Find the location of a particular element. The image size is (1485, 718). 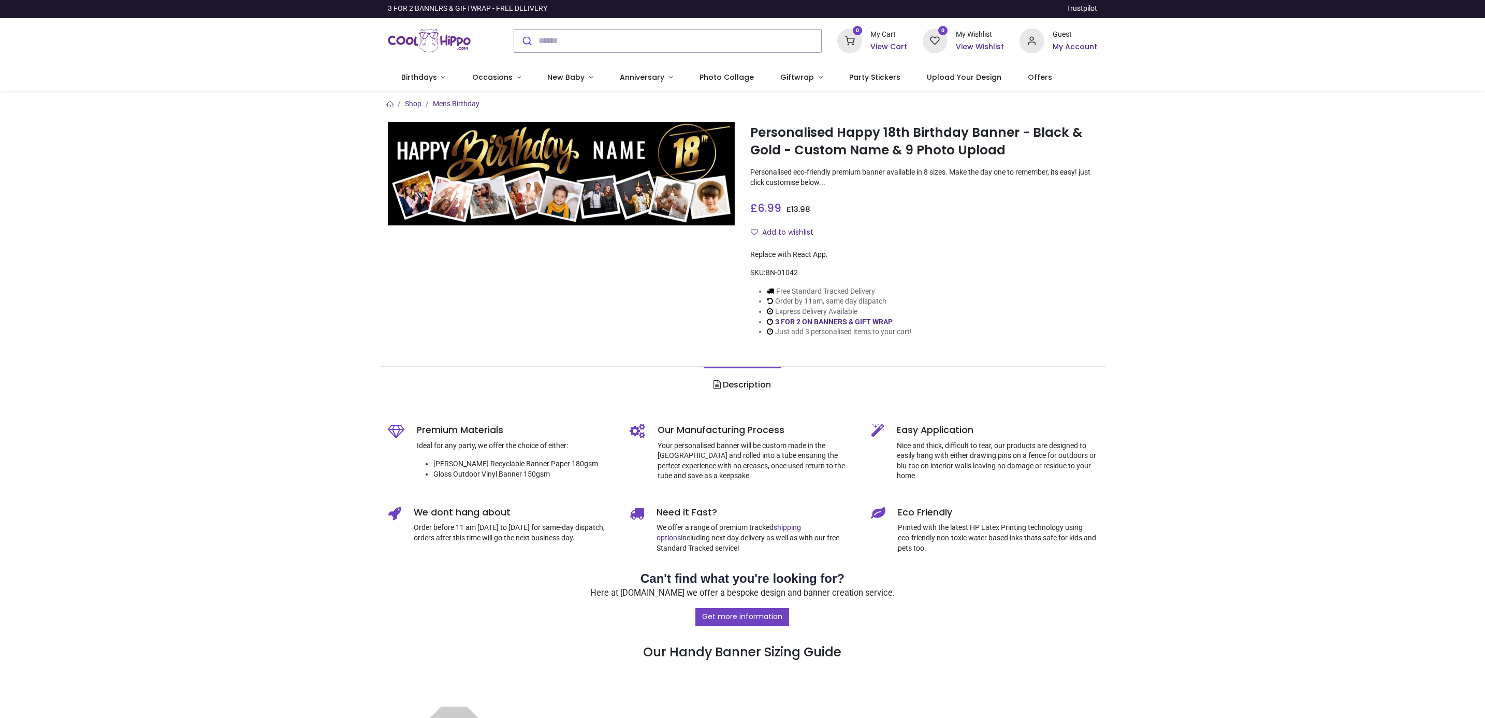

a: Shop is located at coordinates (413, 104).